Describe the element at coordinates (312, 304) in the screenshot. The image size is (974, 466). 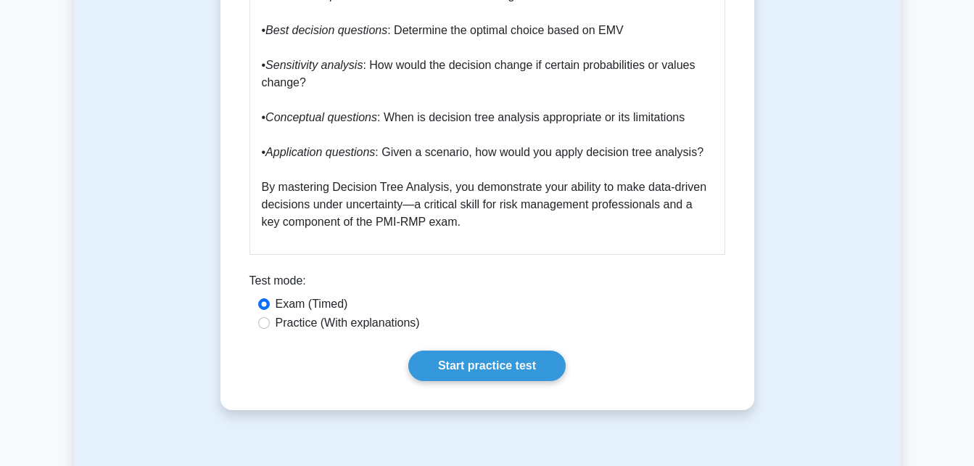
I see `label: Exam (Timed)` at that location.